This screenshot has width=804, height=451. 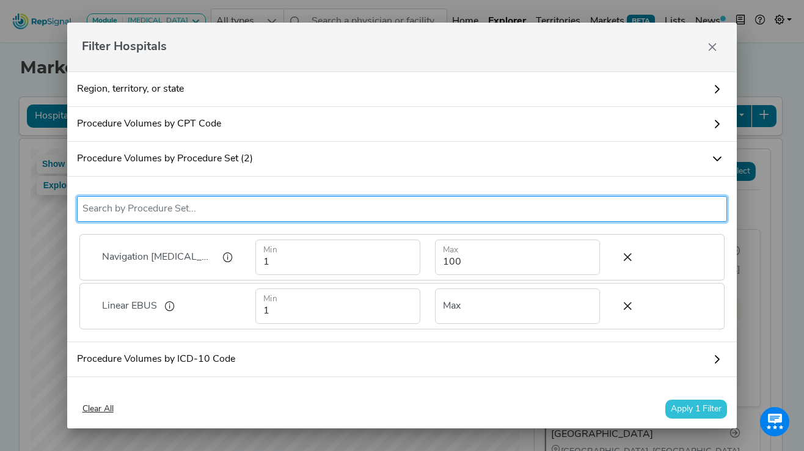 What do you see at coordinates (402, 394) in the screenshot?
I see `a: Number of Encounters by ICD-10 Code` at bounding box center [402, 394].